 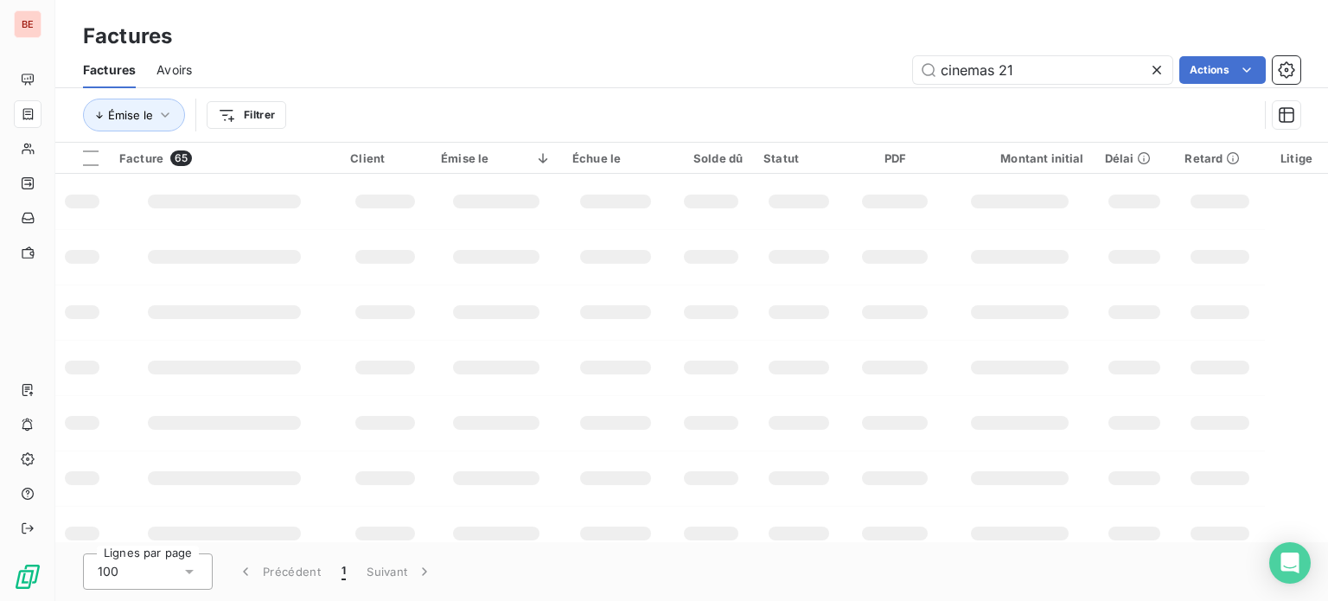 I want to click on div: Client, so click(x=385, y=158).